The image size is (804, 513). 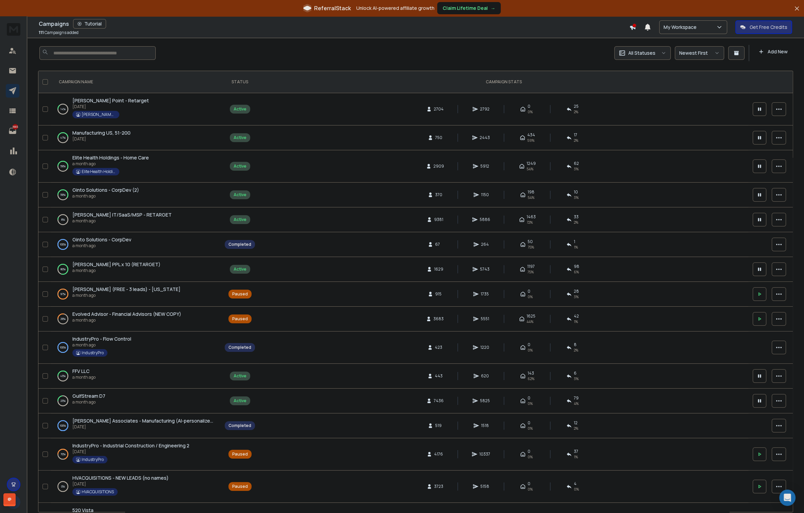 What do you see at coordinates (439, 245) in the screenshot?
I see `span: 67` at bounding box center [439, 245].